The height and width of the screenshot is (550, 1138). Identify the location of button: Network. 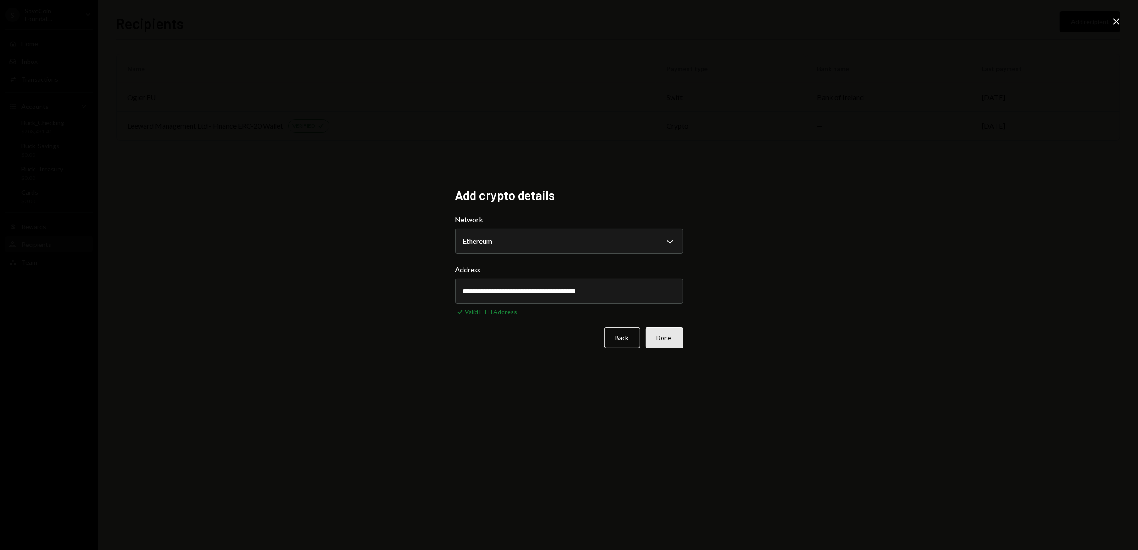
(569, 241).